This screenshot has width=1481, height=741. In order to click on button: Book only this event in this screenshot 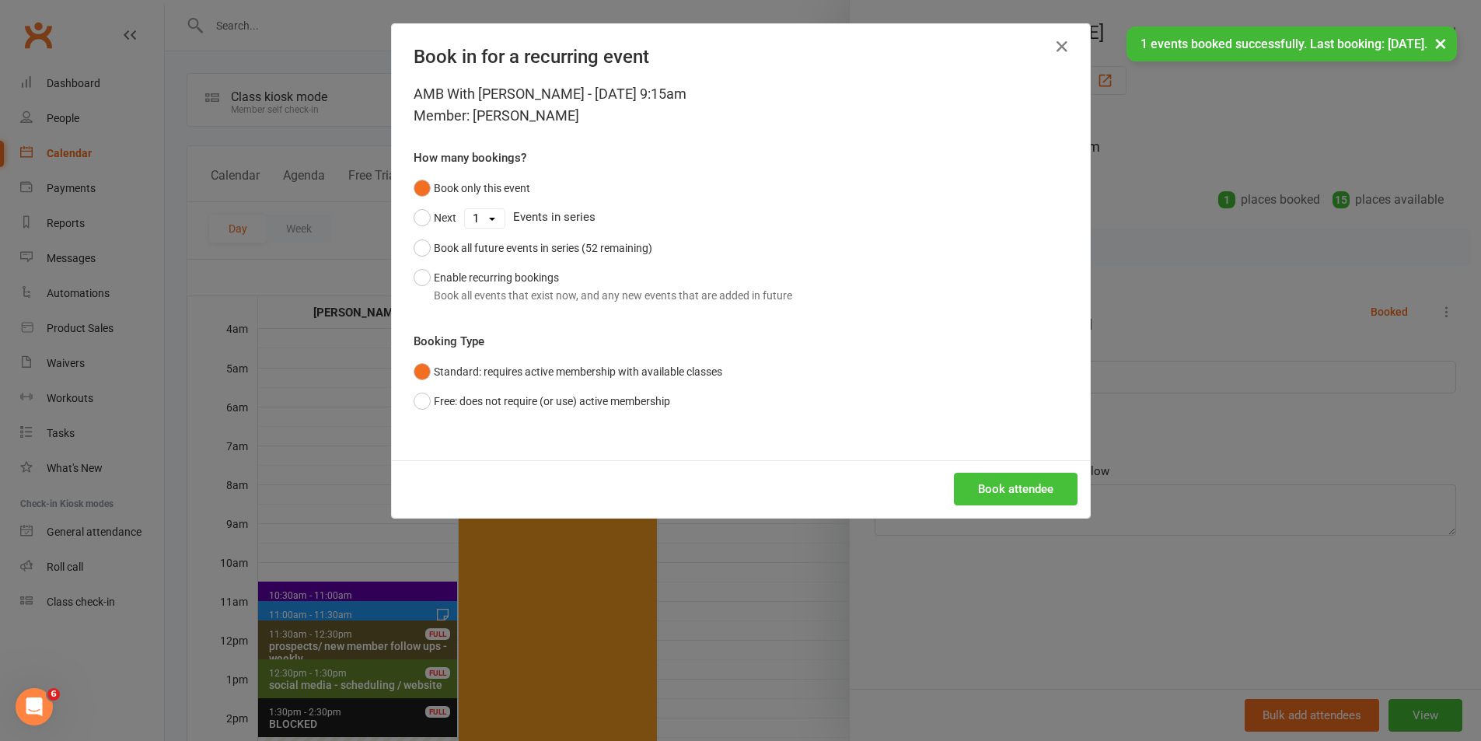, I will do `click(472, 188)`.